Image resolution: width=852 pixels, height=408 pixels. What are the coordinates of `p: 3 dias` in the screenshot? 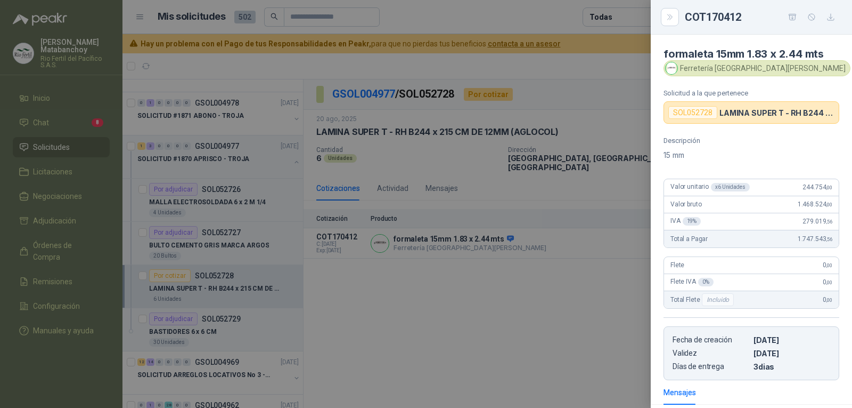 It's located at (792, 366).